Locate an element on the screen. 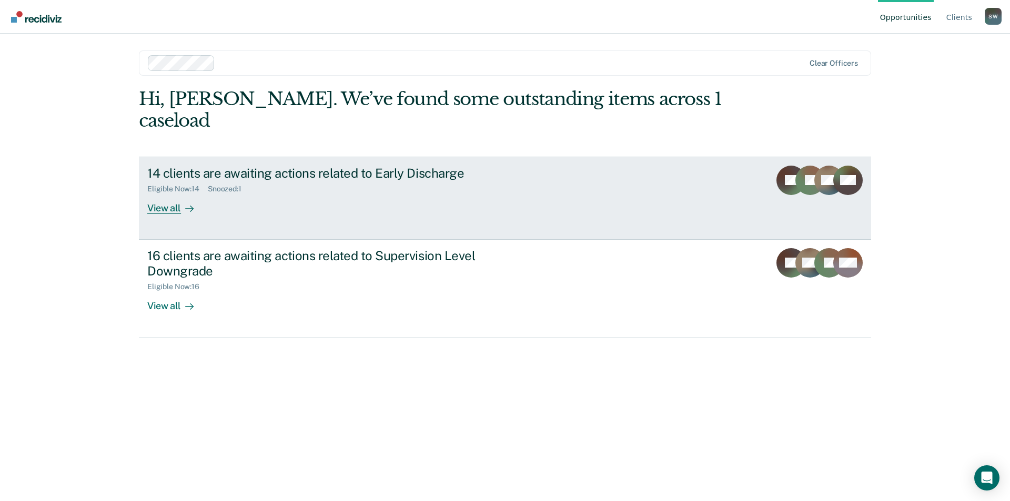 The width and height of the screenshot is (1010, 501). a: 16 clients are awaiting actions related to Supervision Level DowngradeEligible Now:16View all is located at coordinates (505, 289).